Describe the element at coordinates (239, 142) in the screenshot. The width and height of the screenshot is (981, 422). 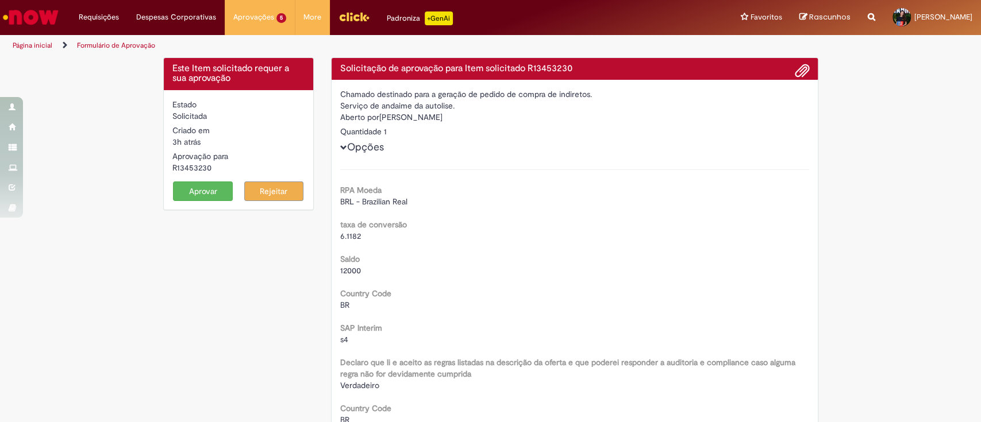
I see `div: 27/08/2025 15:37:20` at that location.